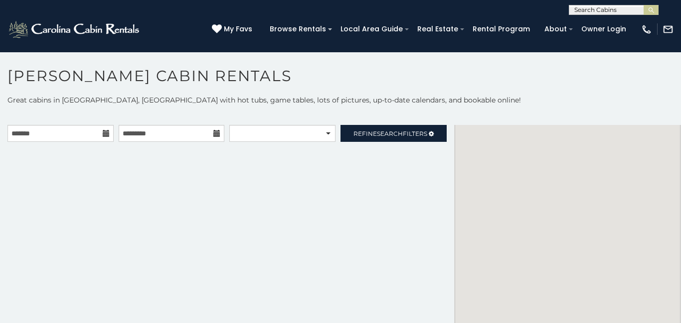  Describe the element at coordinates (298, 29) in the screenshot. I see `a: Browse Rentals` at that location.